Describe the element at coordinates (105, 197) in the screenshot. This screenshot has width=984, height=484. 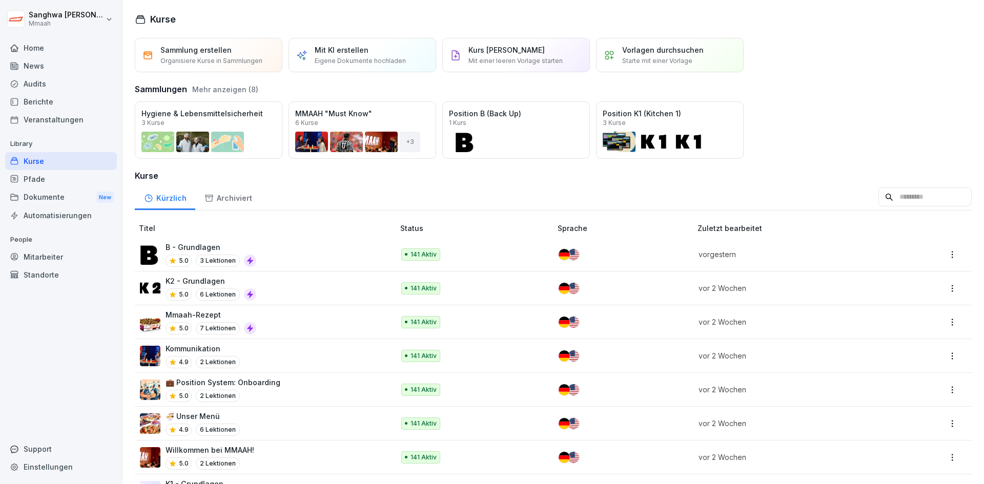
I see `div: New` at that location.